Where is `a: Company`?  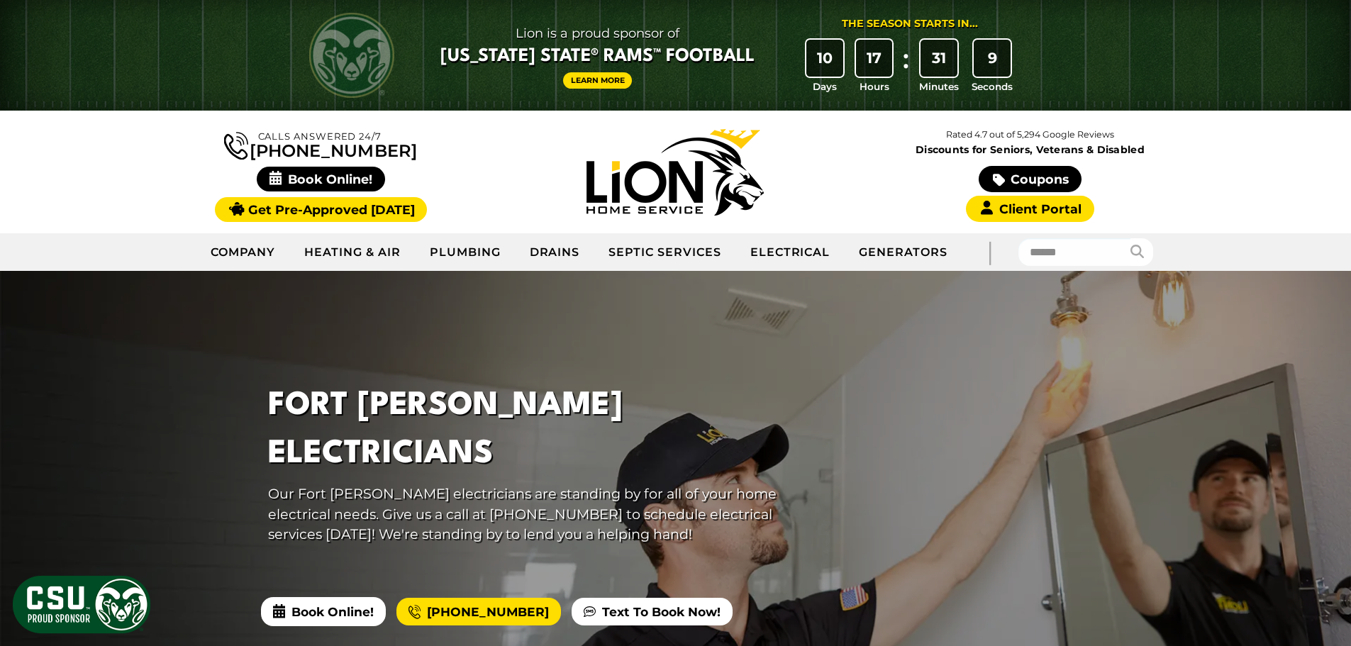
a: Company is located at coordinates (243, 252).